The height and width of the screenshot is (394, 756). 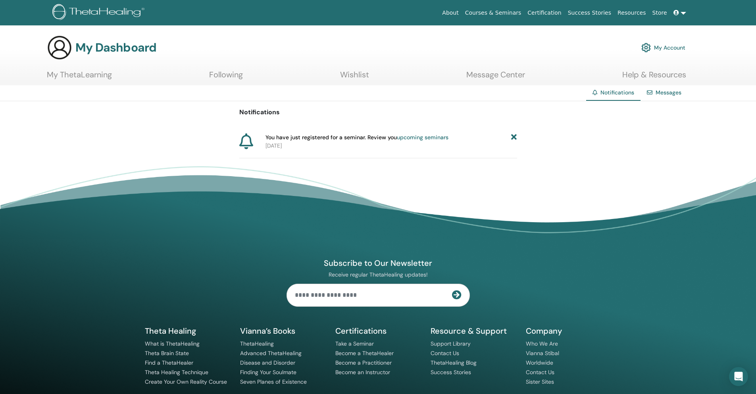 What do you see at coordinates (364, 353) in the screenshot?
I see `a: Become a ThetaHealer` at bounding box center [364, 353].